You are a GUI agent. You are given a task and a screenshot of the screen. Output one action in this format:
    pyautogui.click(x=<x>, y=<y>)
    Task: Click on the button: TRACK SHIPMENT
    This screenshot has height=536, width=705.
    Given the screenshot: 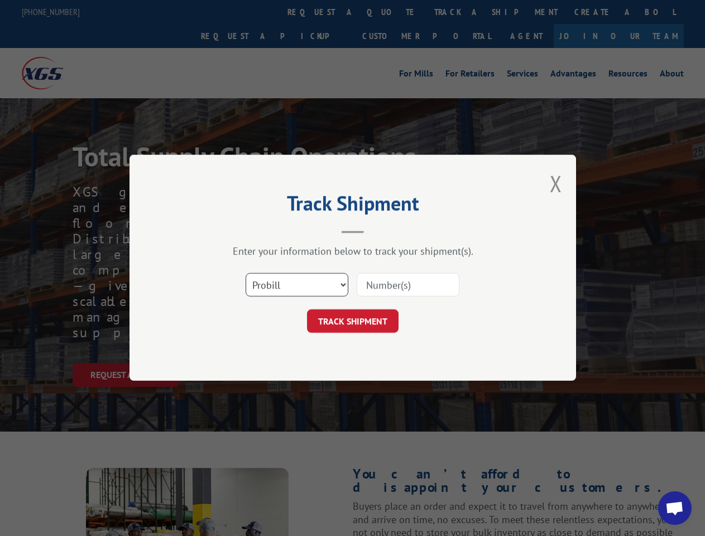 What is the action you would take?
    pyautogui.click(x=353, y=322)
    